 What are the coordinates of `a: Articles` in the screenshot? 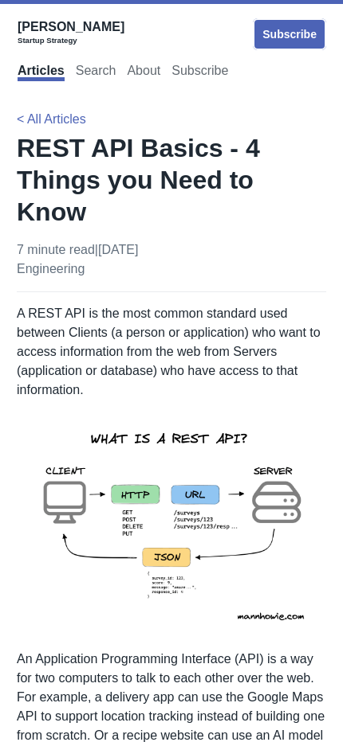 It's located at (41, 72).